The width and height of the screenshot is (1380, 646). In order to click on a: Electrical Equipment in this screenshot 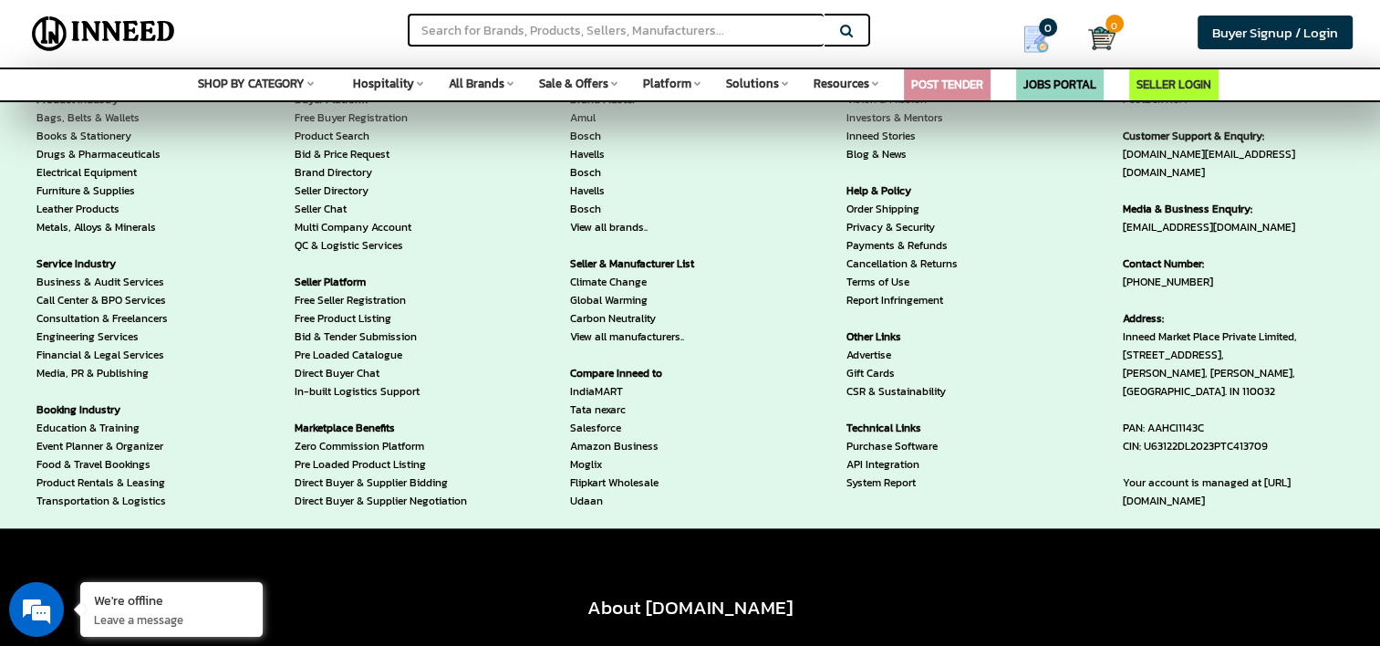, I will do `click(102, 172)`.